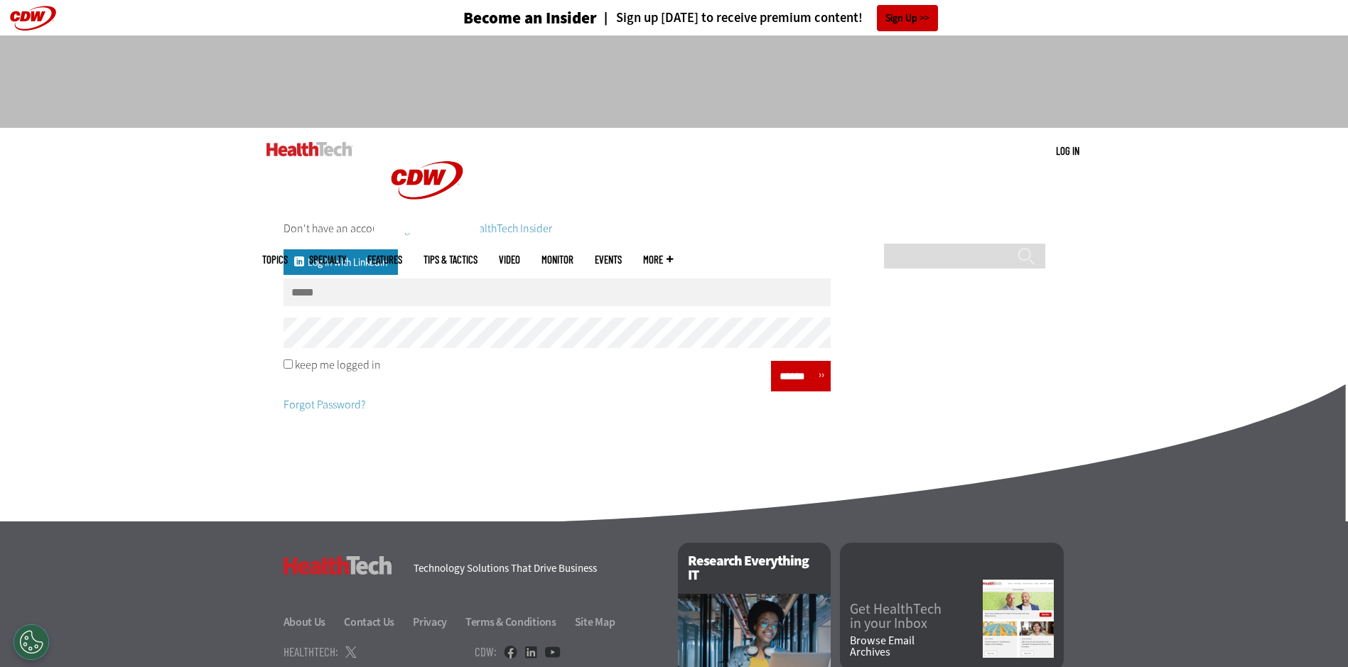  What do you see at coordinates (908, 18) in the screenshot?
I see `a: Sign Up` at bounding box center [908, 18].